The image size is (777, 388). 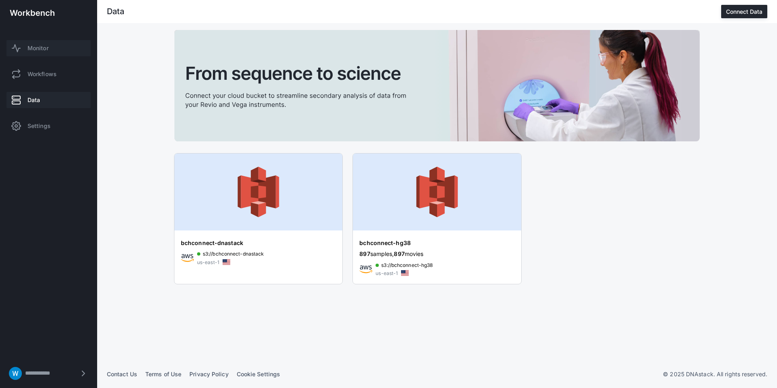 What do you see at coordinates (42, 74) in the screenshot?
I see `span: Workflows` at bounding box center [42, 74].